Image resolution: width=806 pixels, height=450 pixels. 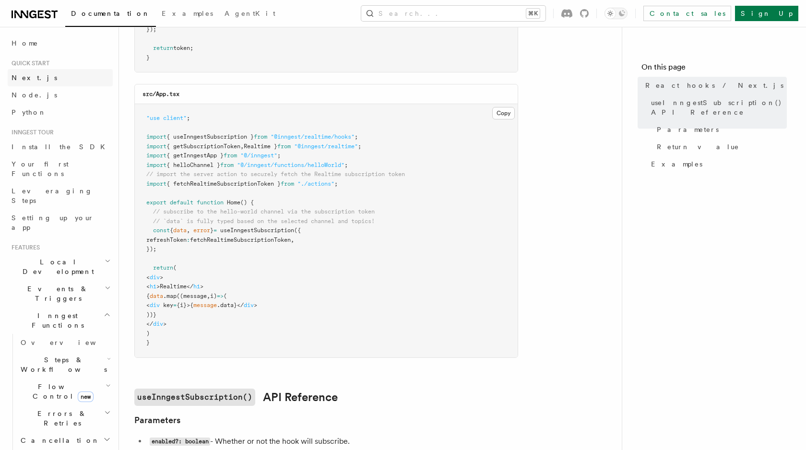 I want to click on span: >Realtime</, so click(x=175, y=286).